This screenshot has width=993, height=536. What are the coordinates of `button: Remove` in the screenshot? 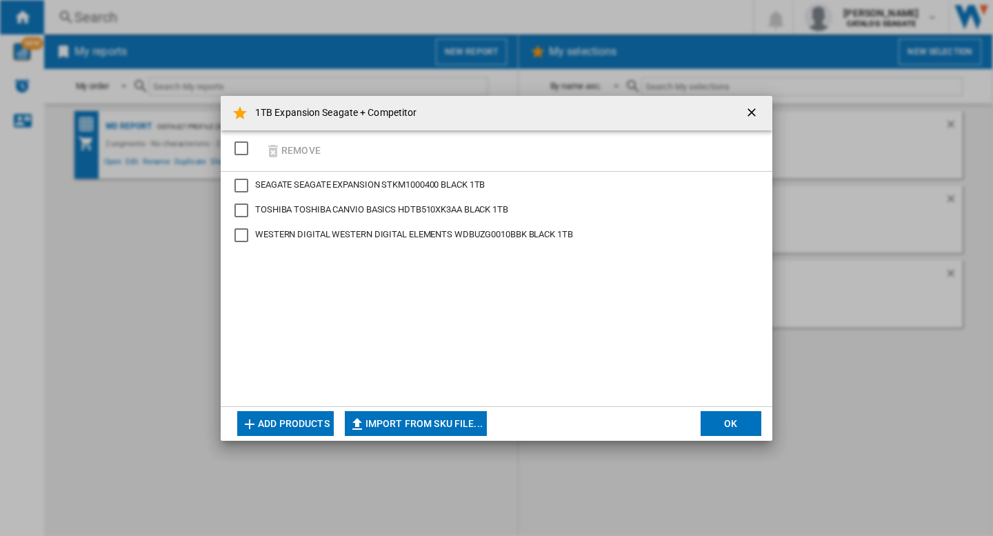 It's located at (292, 150).